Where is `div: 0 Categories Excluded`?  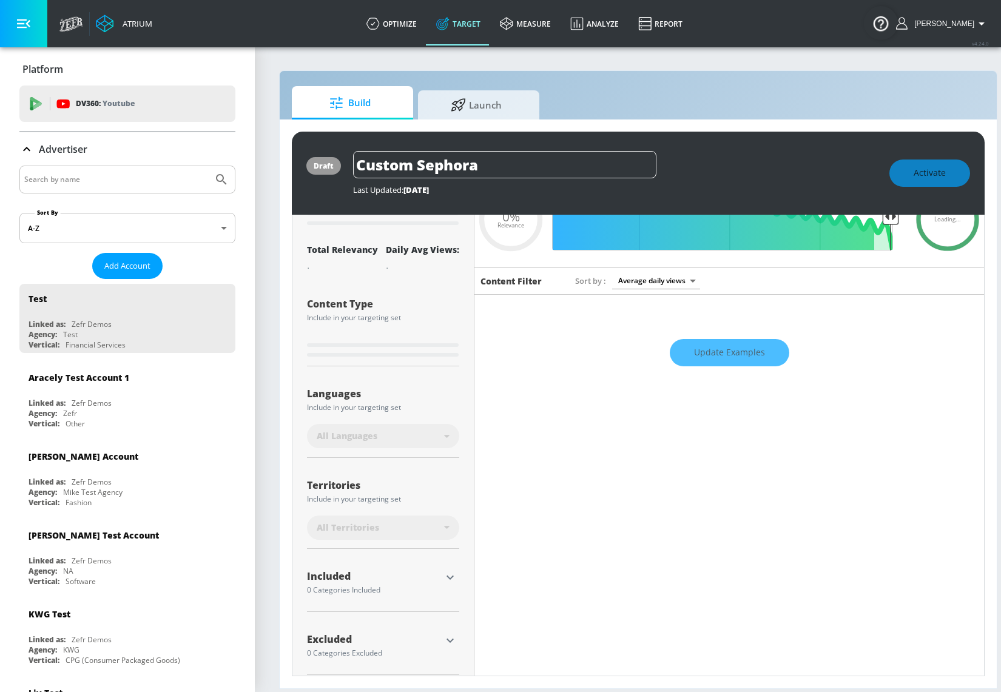
div: 0 Categories Excluded is located at coordinates (374, 654).